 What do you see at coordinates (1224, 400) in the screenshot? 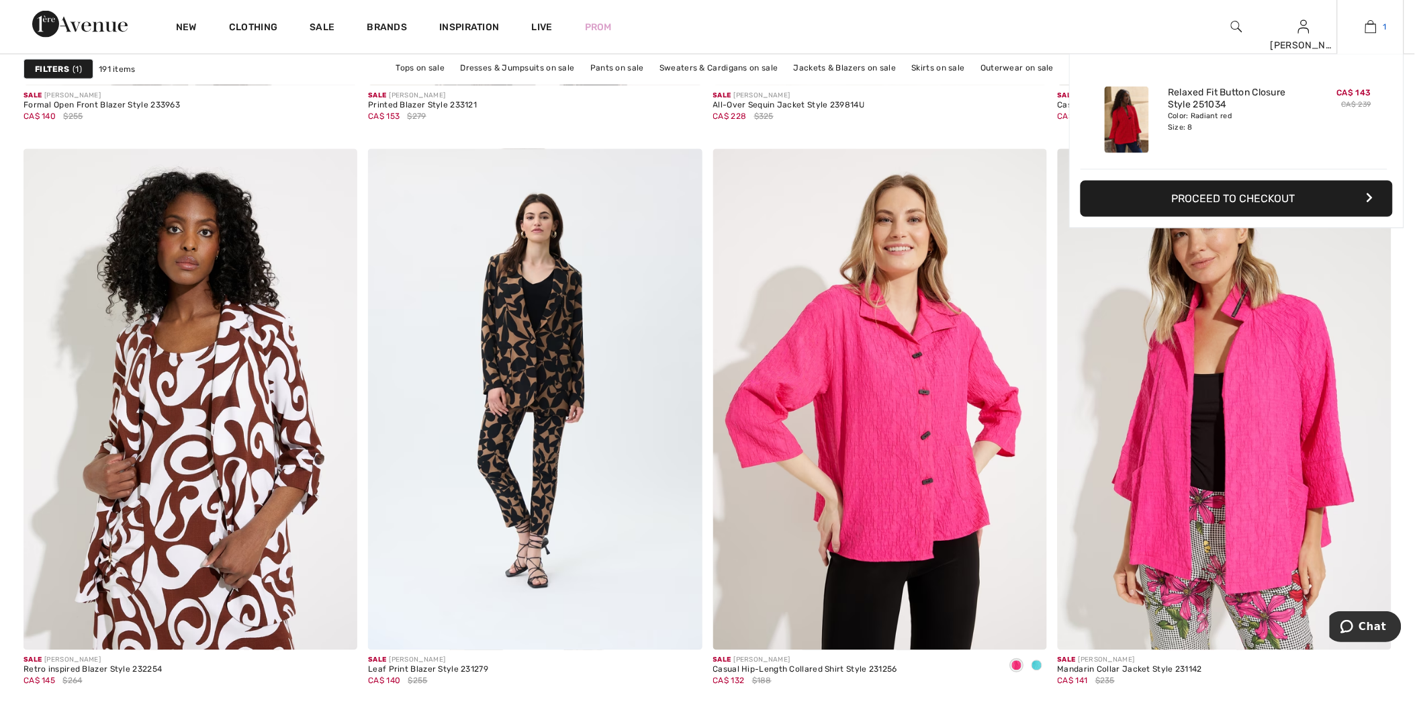
I see `img: Mandarin Collar Jacket Style 231142. Dazzle Pink` at bounding box center [1224, 400].